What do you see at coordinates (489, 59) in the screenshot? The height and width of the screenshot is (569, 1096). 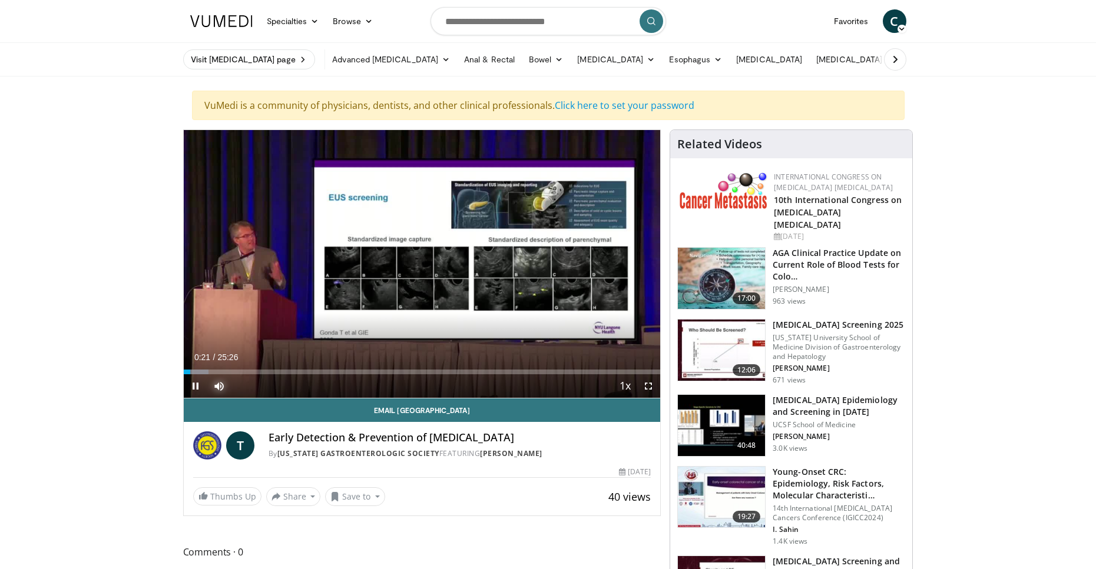 I see `a: Anal & Rectal` at bounding box center [489, 59].